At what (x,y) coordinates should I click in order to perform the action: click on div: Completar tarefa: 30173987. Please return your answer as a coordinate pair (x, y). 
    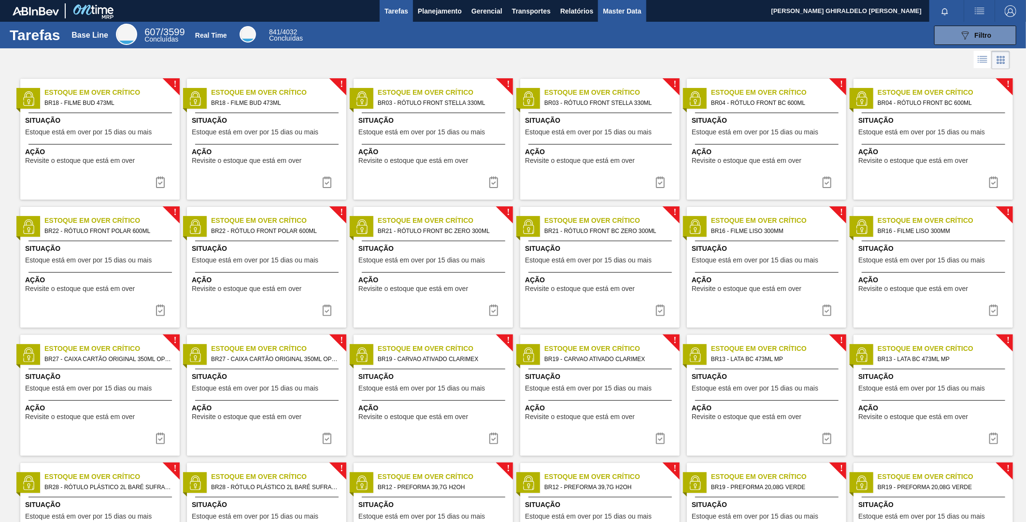
    Looking at the image, I should click on (994, 438).